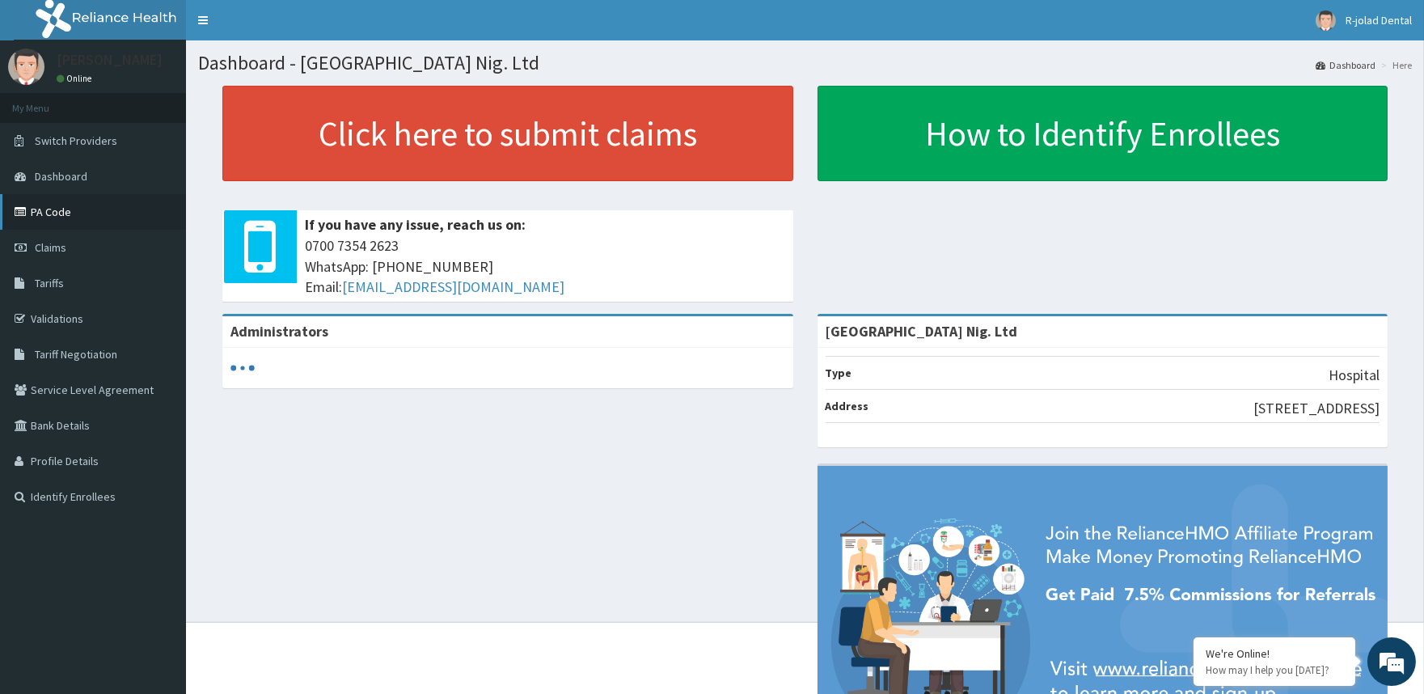 The width and height of the screenshot is (1424, 694). Describe the element at coordinates (76, 78) in the screenshot. I see `a: Online` at that location.